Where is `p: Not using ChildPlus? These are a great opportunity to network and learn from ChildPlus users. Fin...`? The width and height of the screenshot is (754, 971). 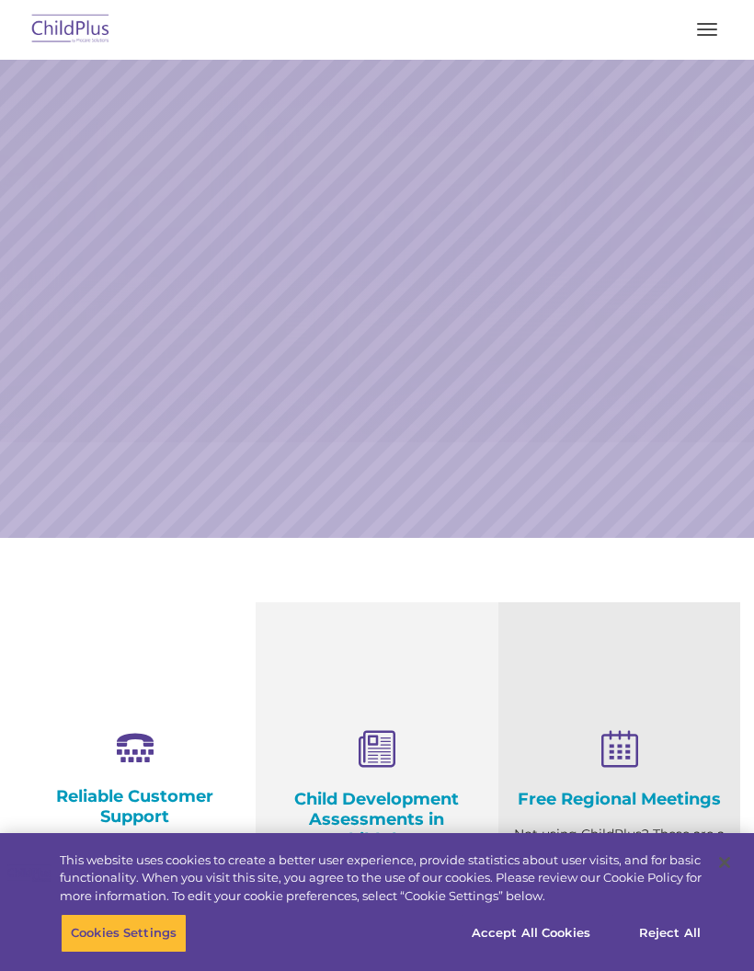
p: Not using ChildPlus? These are a great opportunity to network and learn from ChildPlus users. Fin... is located at coordinates (619, 880).